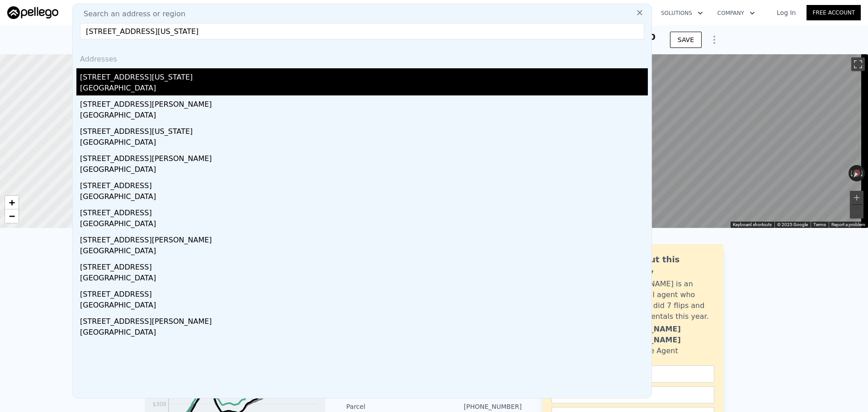 This screenshot has height=412, width=868. What do you see at coordinates (131, 14) in the screenshot?
I see `span: Search an address or region` at bounding box center [131, 14].